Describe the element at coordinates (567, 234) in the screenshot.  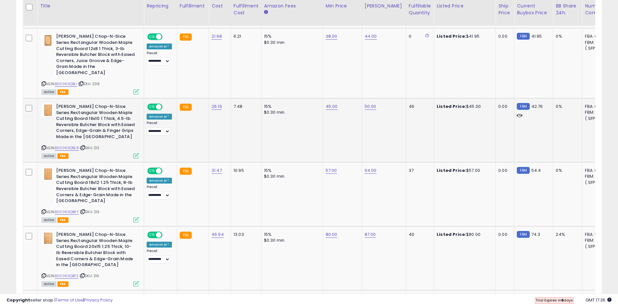
I see `div: 24%` at that location.